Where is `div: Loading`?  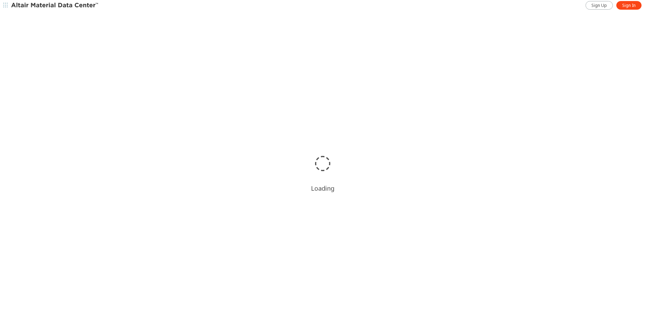 div: Loading is located at coordinates (323, 188).